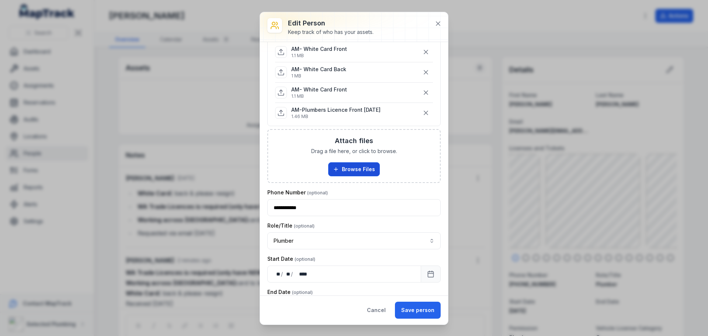 The image size is (708, 336). What do you see at coordinates (354, 141) in the screenshot?
I see `h3: Attach files` at bounding box center [354, 141].